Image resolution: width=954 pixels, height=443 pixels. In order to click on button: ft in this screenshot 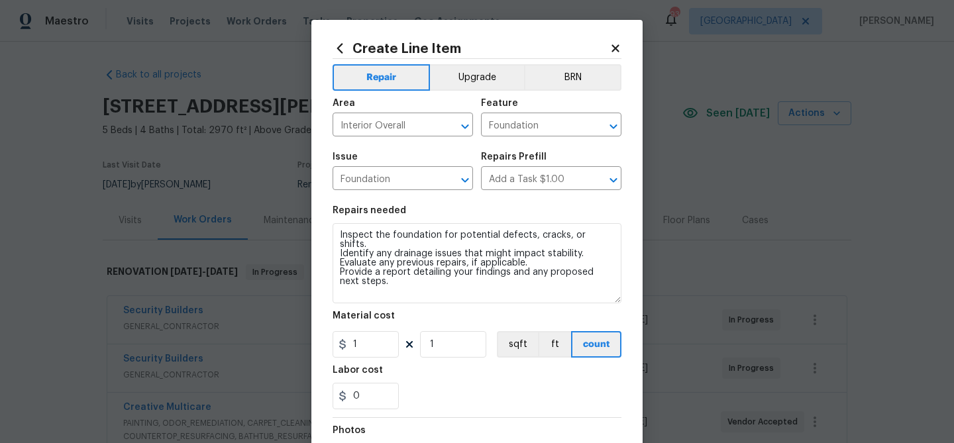, I will do `click(555, 345)`.